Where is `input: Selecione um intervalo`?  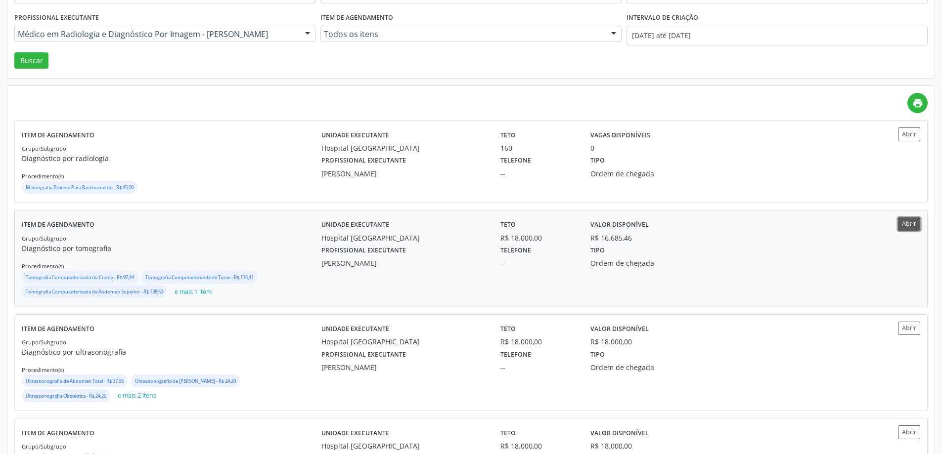 input: Selecione um intervalo is located at coordinates (777, 36).